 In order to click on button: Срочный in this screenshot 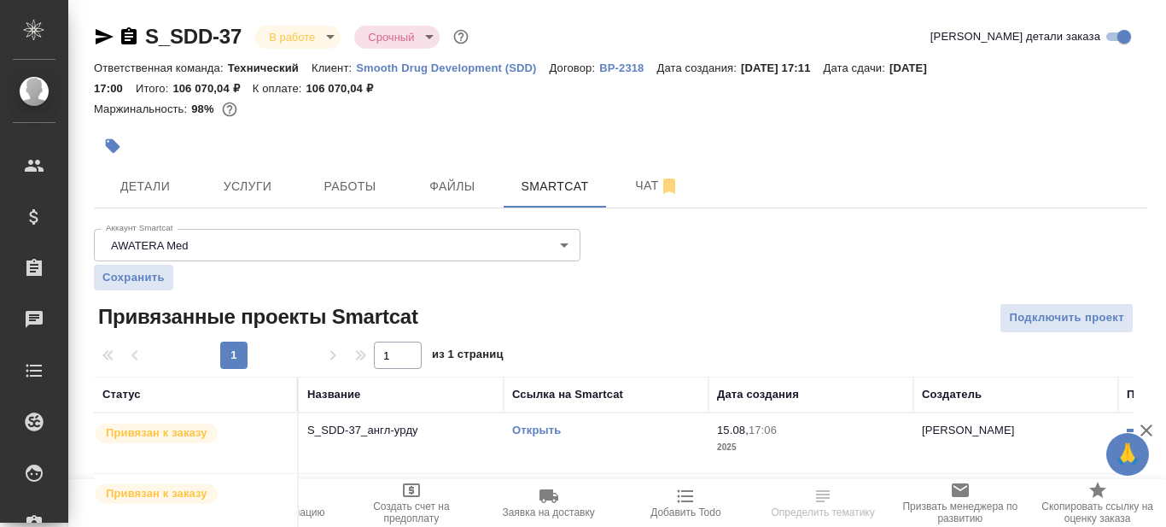, I will do `click(391, 37)`.